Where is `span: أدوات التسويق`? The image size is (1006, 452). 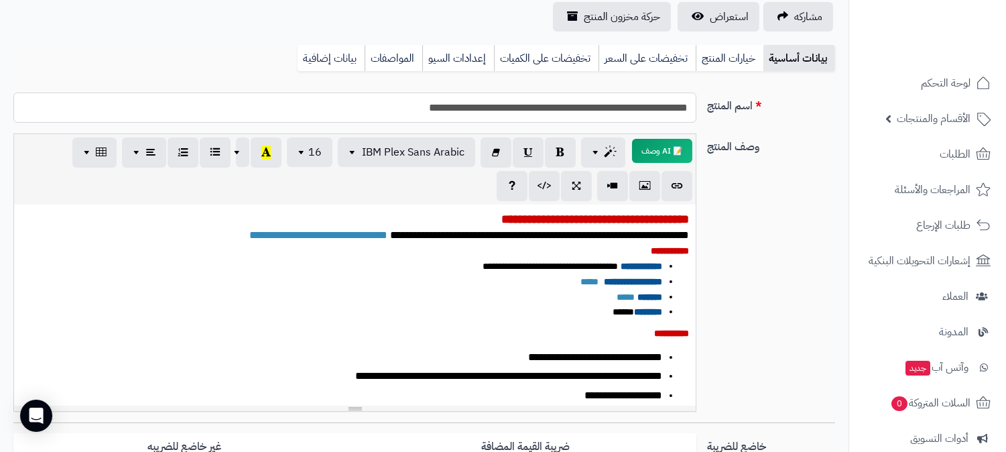
span: أدوات التسويق is located at coordinates (939, 438).